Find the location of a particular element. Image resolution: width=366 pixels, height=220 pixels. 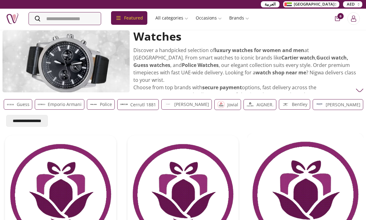

img: Watches is located at coordinates (359, 90).